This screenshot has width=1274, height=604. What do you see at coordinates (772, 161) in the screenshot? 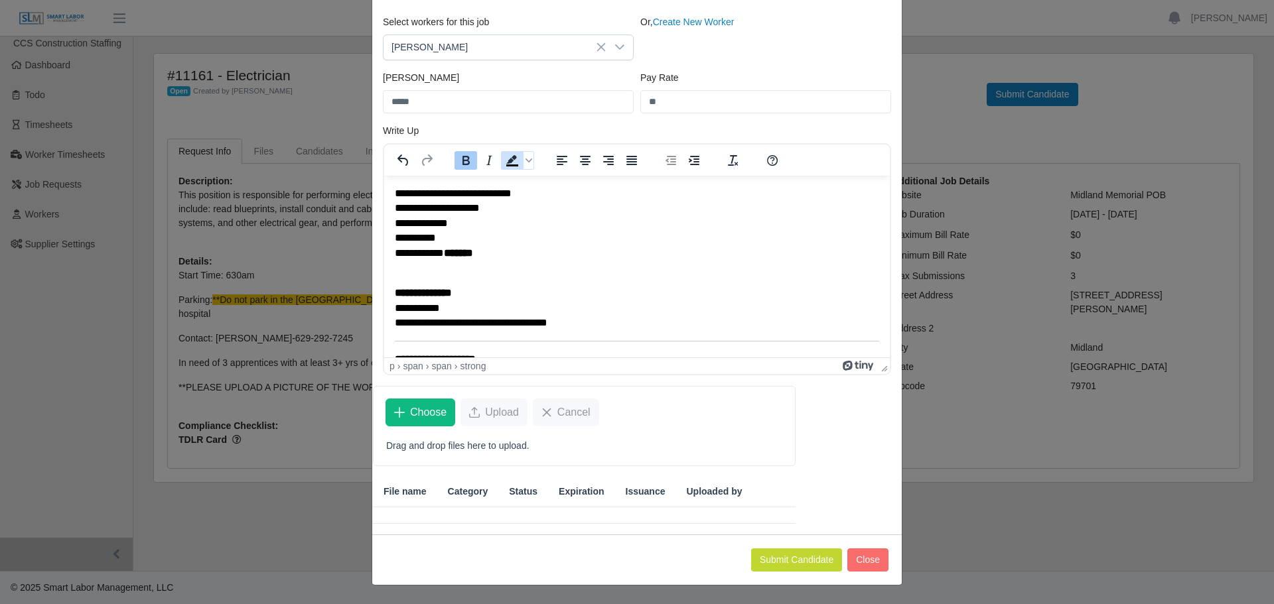
I see `button: Help` at bounding box center [772, 161].